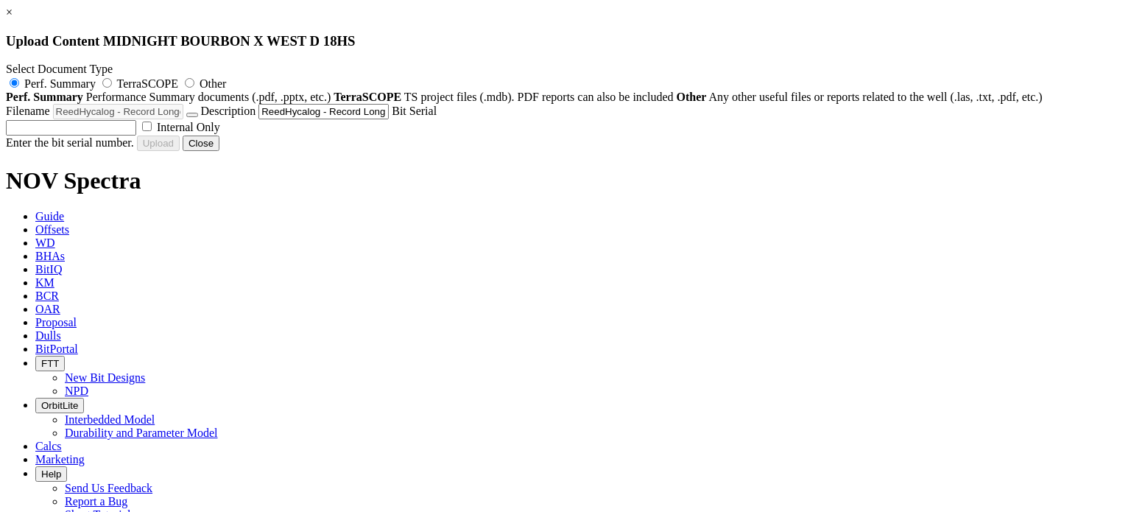  Describe the element at coordinates (147, 83) in the screenshot. I see `span: TerraSCOPE` at that location.